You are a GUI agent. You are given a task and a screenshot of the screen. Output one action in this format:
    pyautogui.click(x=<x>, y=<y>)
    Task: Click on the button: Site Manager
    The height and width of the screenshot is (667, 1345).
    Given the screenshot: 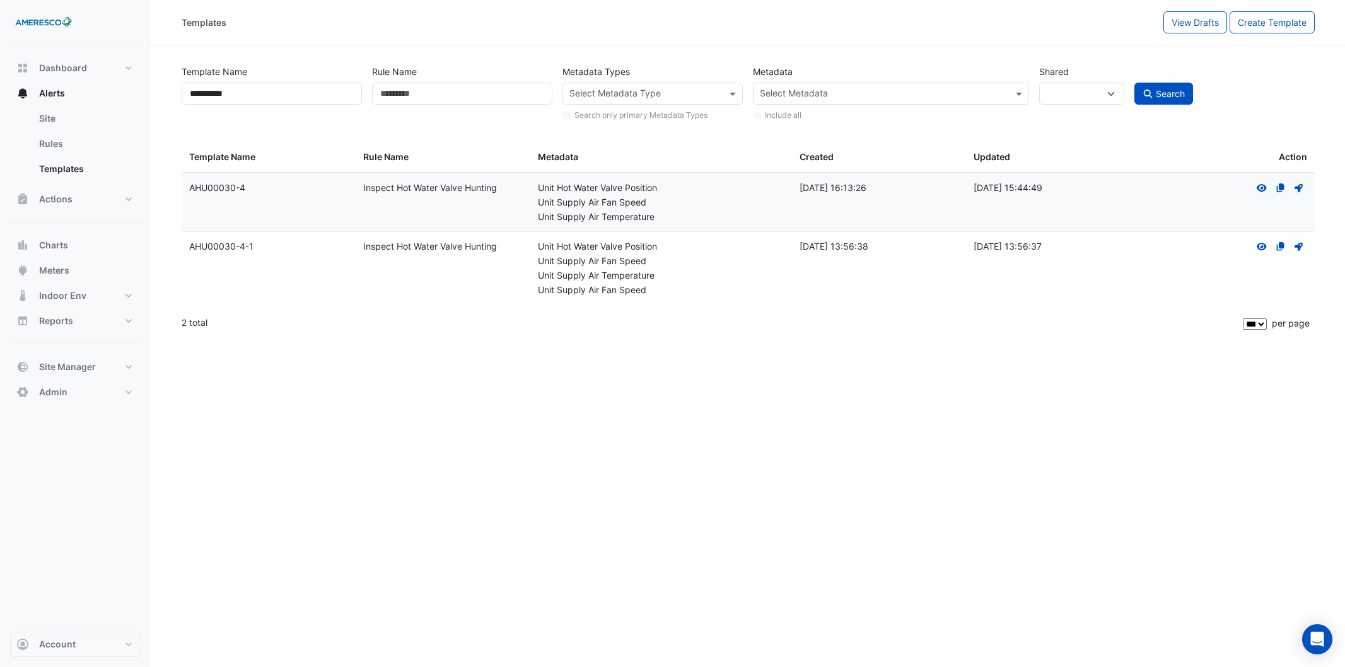 What is the action you would take?
    pyautogui.click(x=76, y=367)
    